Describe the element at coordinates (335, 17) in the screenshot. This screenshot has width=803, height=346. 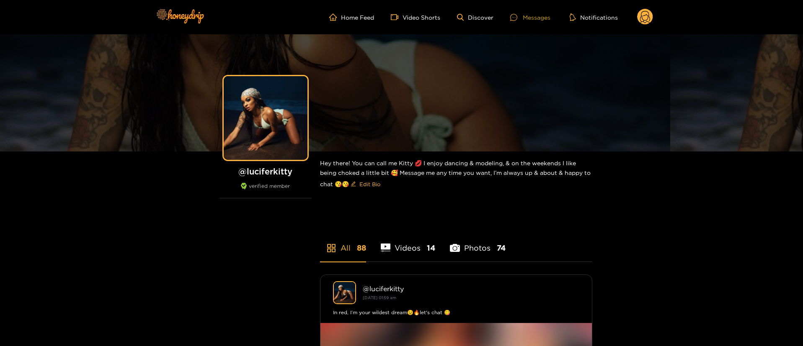
I see `span: home` at that location.